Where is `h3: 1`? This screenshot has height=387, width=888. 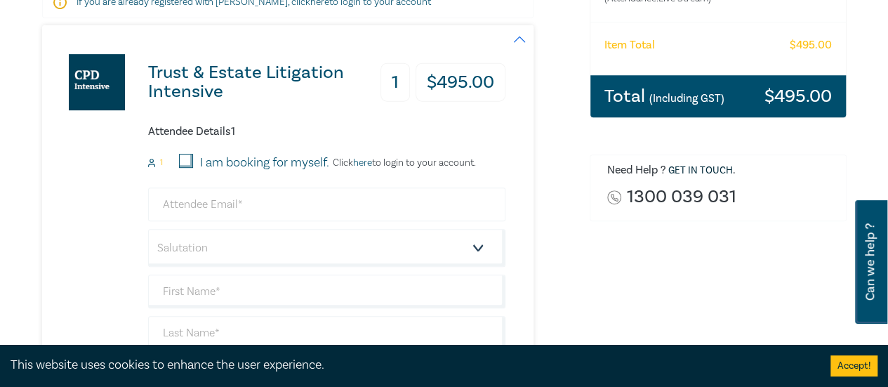
h3: 1 is located at coordinates (395, 82).